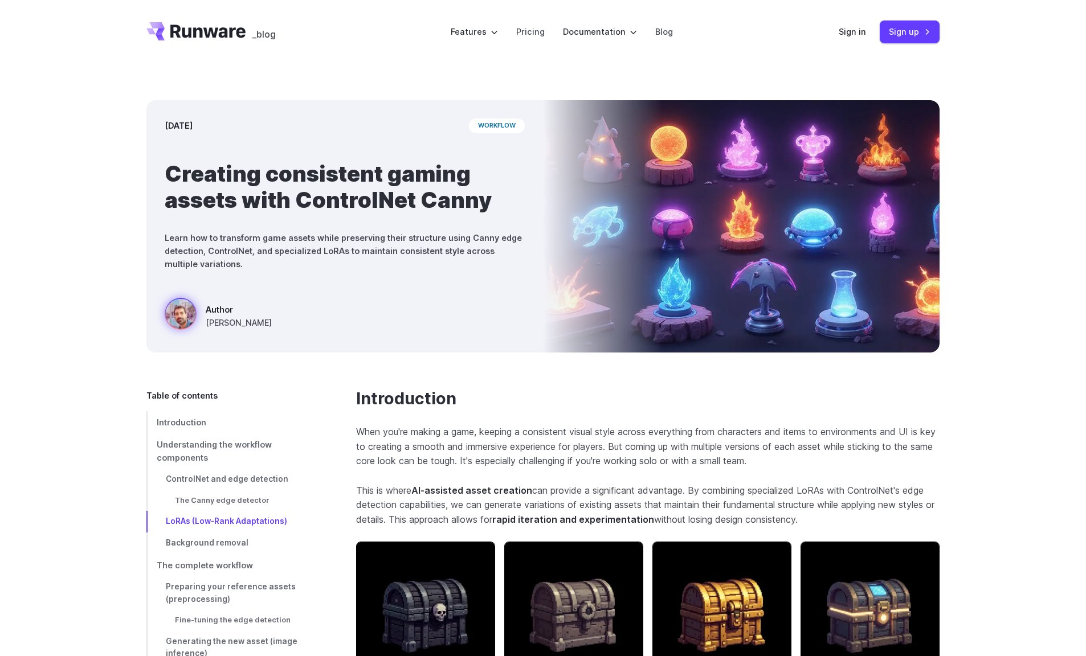  I want to click on span: _blog, so click(264, 34).